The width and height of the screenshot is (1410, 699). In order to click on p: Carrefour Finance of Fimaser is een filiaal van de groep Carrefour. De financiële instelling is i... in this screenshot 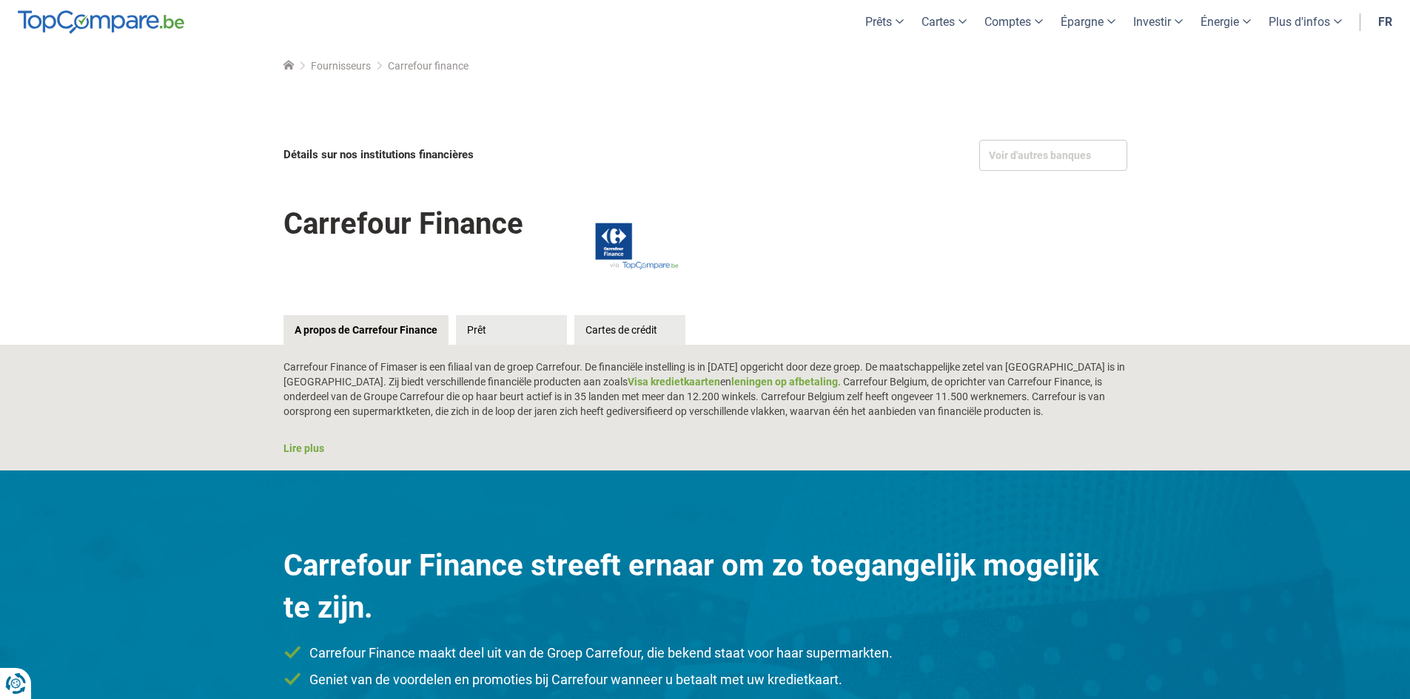, I will do `click(705, 389)`.